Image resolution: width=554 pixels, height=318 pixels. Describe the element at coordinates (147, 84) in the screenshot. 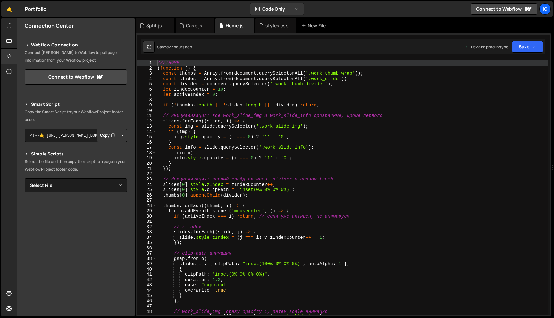

I see `div: 5` at that location.